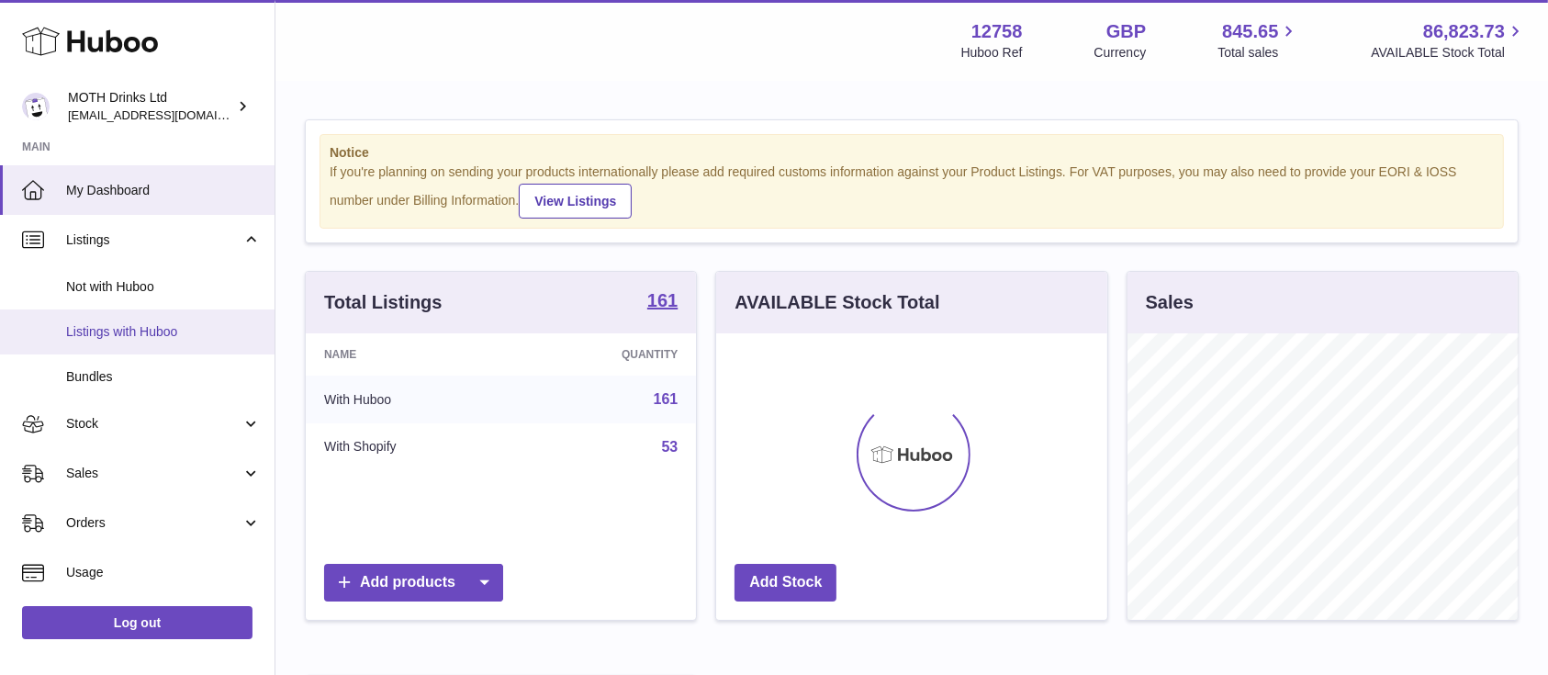  What do you see at coordinates (670, 446) in the screenshot?
I see `a: 53` at bounding box center [670, 446].